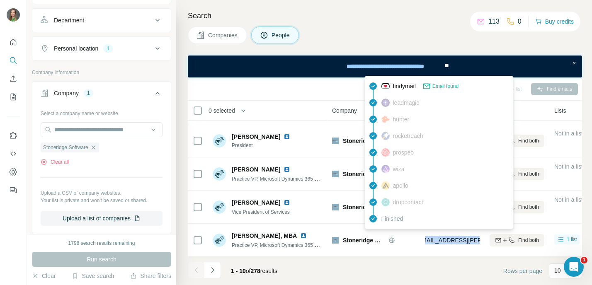 This screenshot has height=285, width=592. I want to click on img: provider findymail logo, so click(386, 86).